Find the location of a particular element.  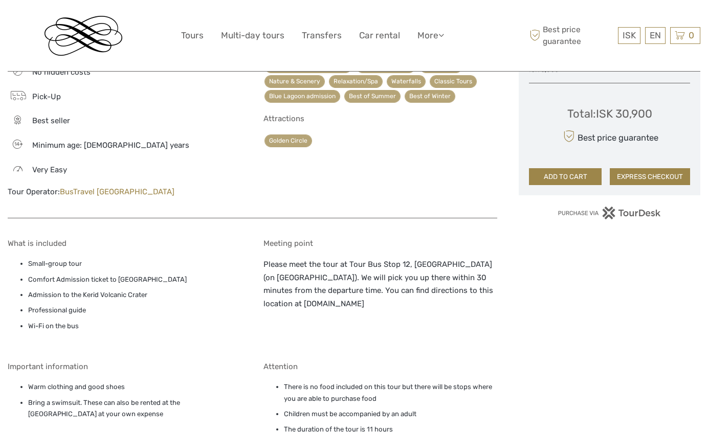

a: Golden Circle is located at coordinates (288, 141).